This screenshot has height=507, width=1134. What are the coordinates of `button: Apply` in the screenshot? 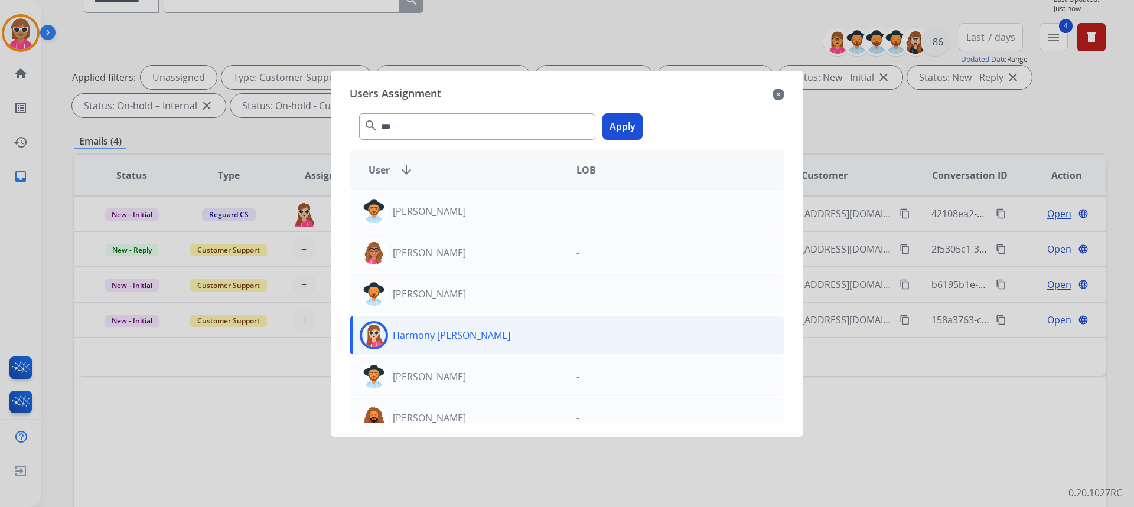 It's located at (622, 126).